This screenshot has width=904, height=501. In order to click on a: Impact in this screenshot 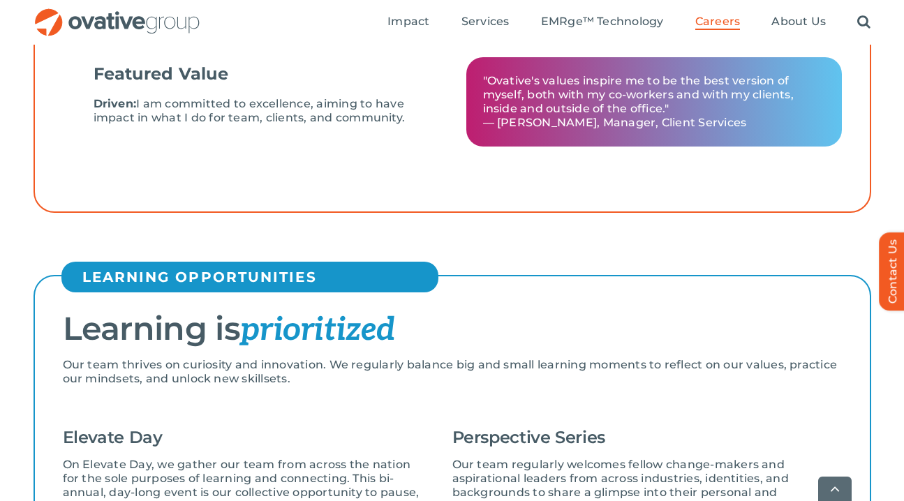, I will do `click(408, 22)`.